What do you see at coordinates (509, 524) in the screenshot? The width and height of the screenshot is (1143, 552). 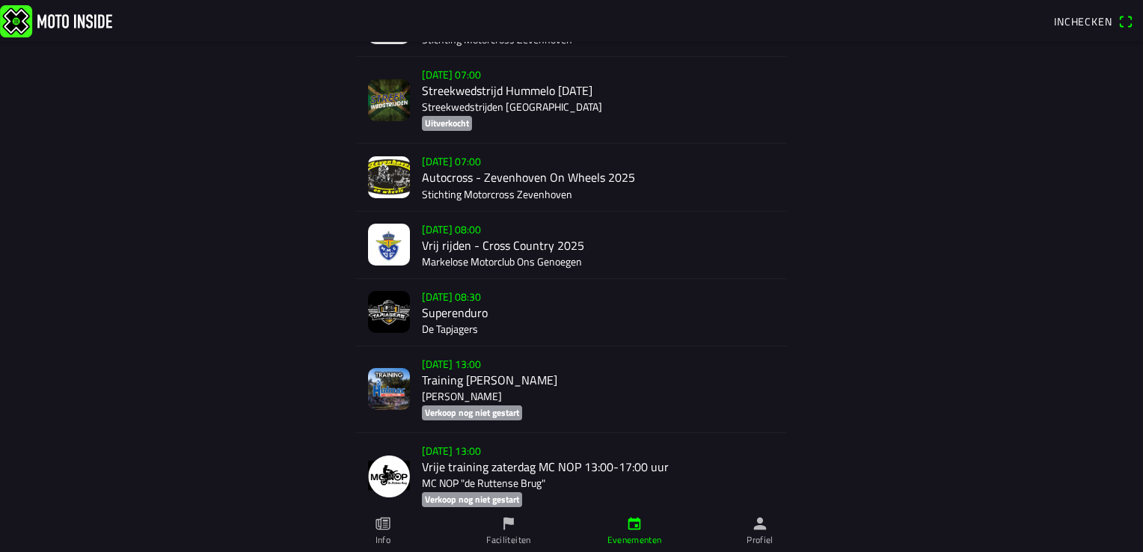 I see `ion-icon: flag` at bounding box center [509, 524].